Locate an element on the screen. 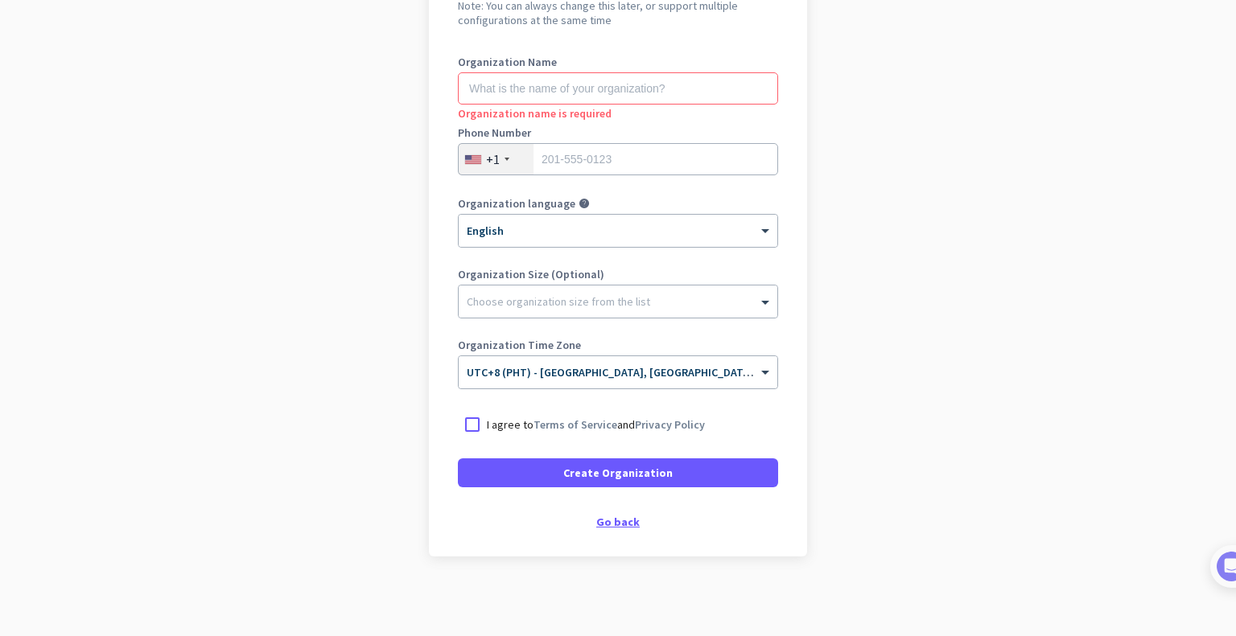 The height and width of the screenshot is (636, 1236). span: Create Organization is located at coordinates (618, 473).